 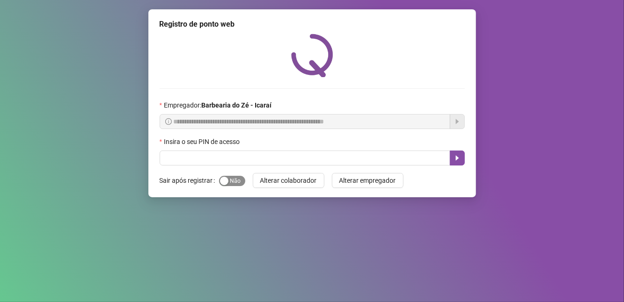 I want to click on strong: Barbearia do Zé - Icaraí, so click(x=236, y=105).